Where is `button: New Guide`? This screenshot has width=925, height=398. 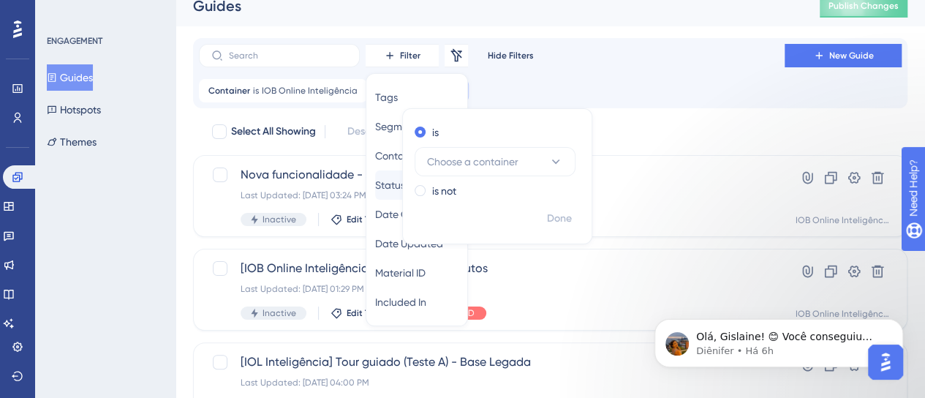
button: New Guide is located at coordinates (843, 56).